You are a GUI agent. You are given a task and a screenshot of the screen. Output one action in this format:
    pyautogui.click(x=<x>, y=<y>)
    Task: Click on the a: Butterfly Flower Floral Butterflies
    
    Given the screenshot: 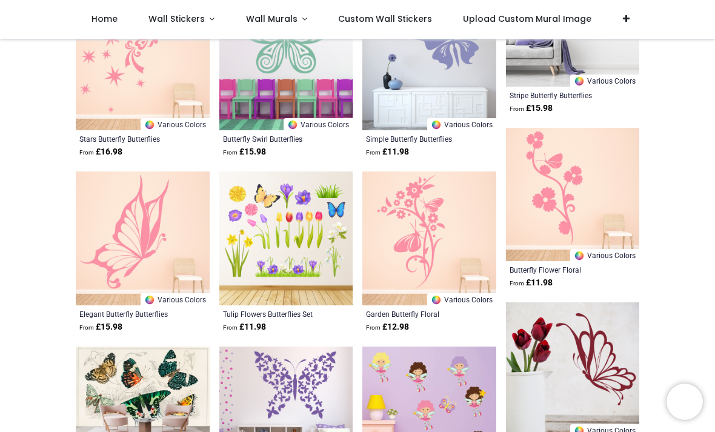 What is the action you would take?
    pyautogui.click(x=560, y=270)
    